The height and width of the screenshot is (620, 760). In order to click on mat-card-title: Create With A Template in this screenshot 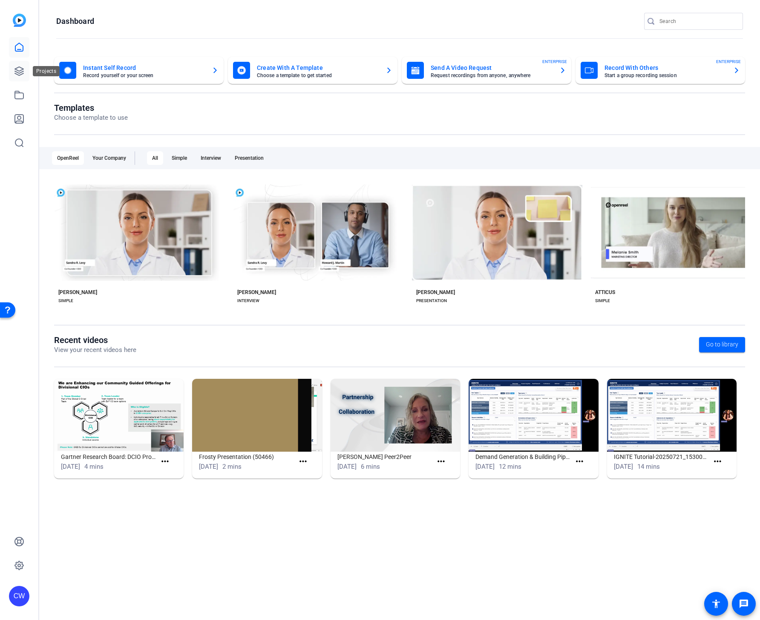, I will do `click(318, 68)`.